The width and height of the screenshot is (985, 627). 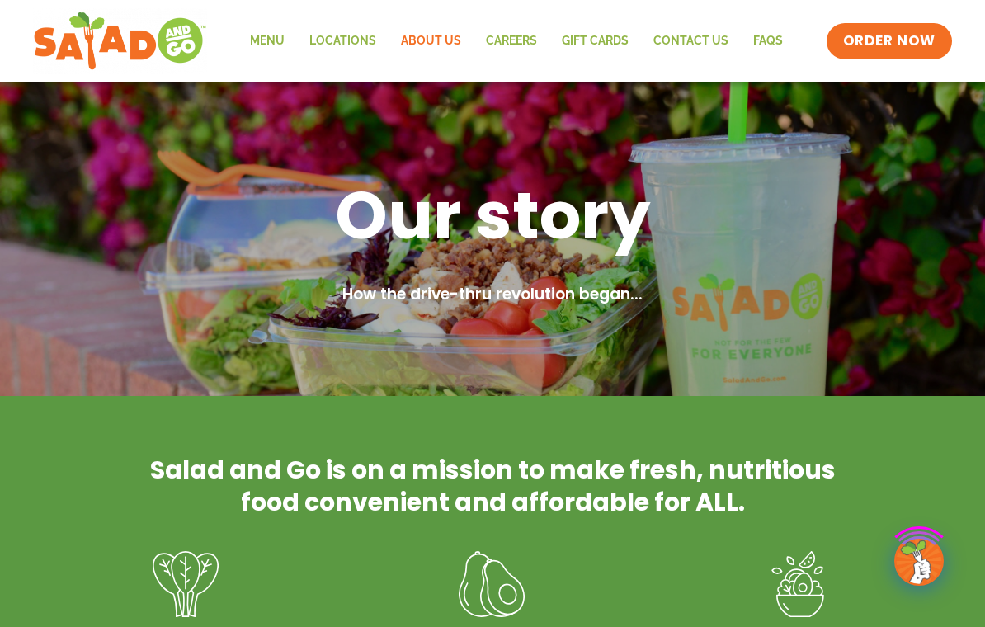 What do you see at coordinates (342, 41) in the screenshot?
I see `a: Locations` at bounding box center [342, 41].